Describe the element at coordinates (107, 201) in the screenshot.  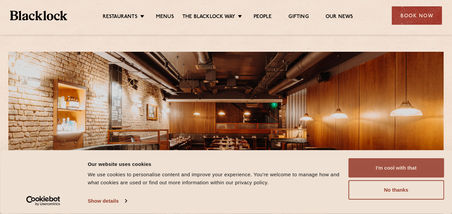
I see `a: Show details` at that location.